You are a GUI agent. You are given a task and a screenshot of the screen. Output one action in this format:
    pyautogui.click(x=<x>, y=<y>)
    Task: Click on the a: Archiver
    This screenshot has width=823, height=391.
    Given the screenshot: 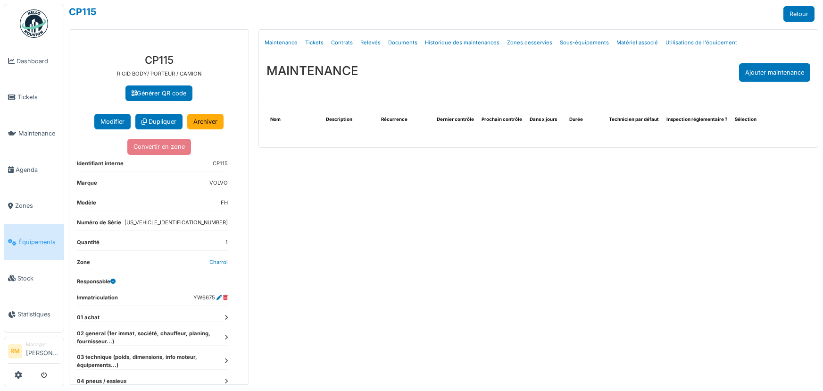 What is the action you would take?
    pyautogui.click(x=205, y=121)
    